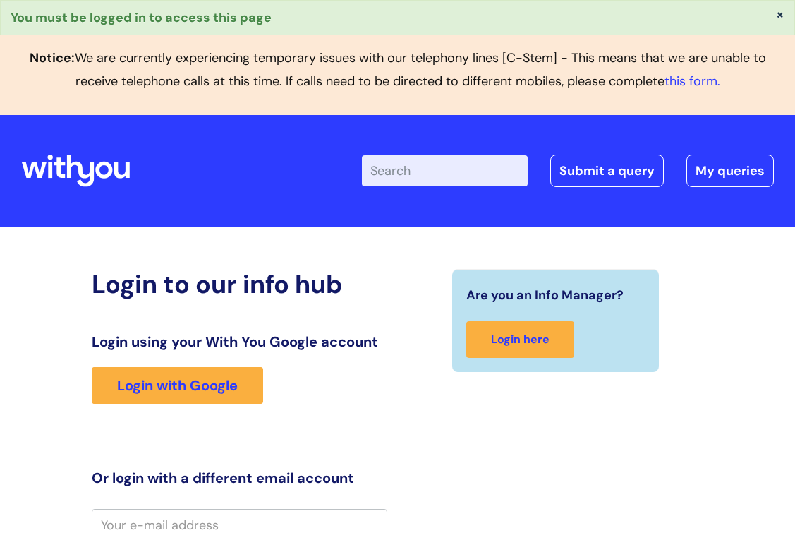 The image size is (795, 533). I want to click on span: Are you an Info Manager?, so click(545, 295).